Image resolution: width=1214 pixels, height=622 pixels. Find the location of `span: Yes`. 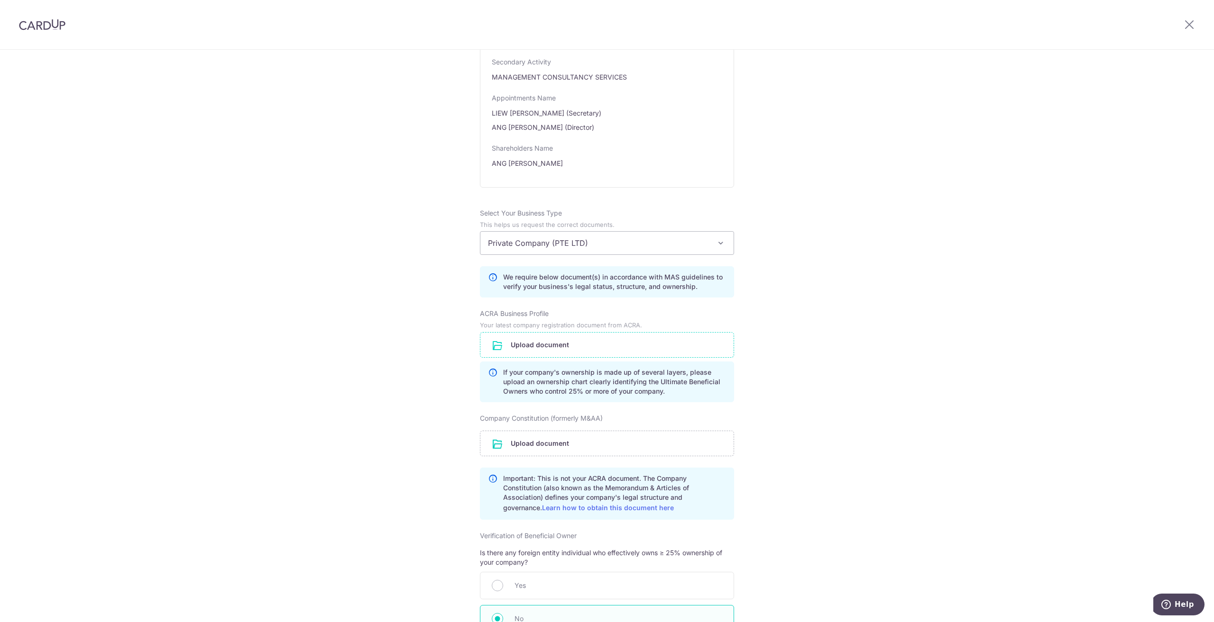

span: Yes is located at coordinates (618, 586).